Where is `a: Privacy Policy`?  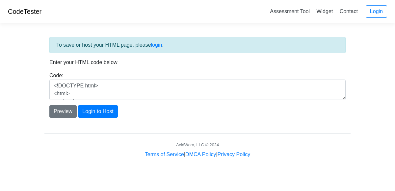 a: Privacy Policy is located at coordinates (234, 154).